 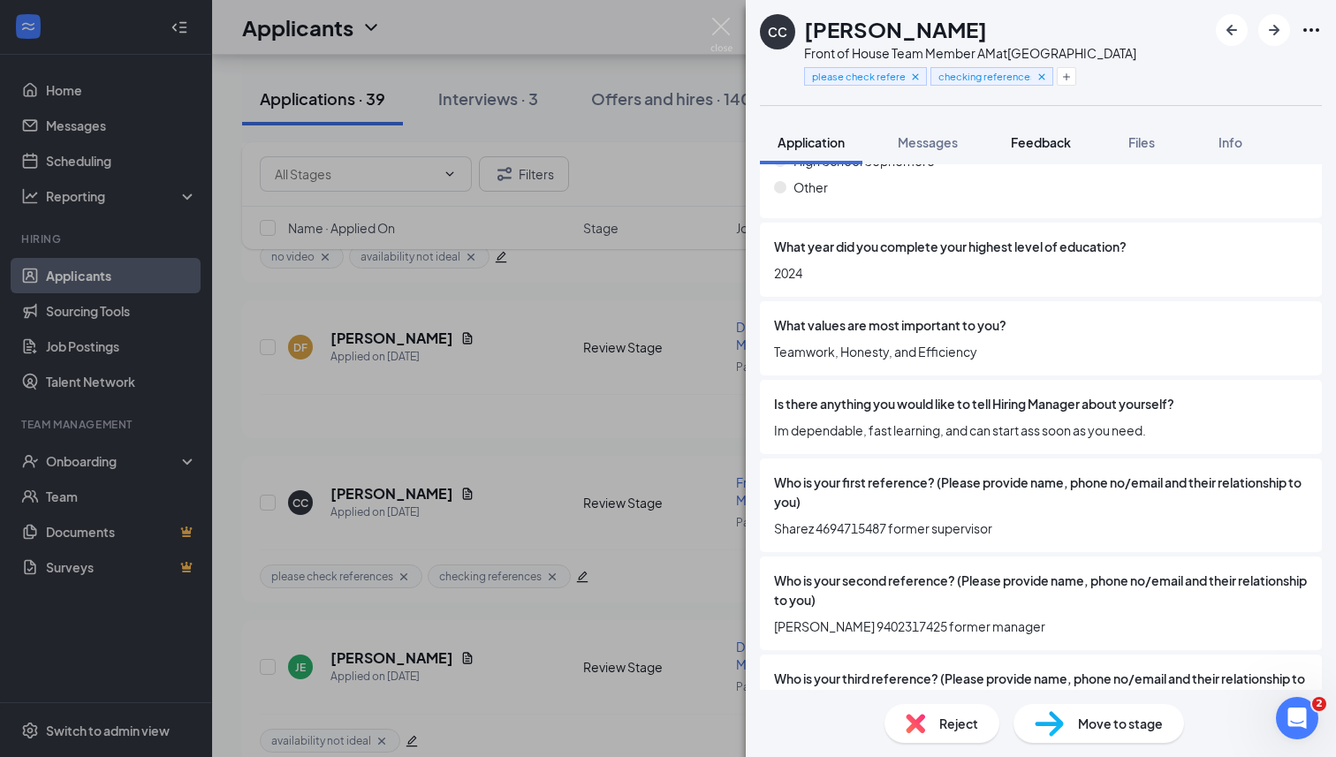 What do you see at coordinates (1274, 30) in the screenshot?
I see `svg: ArrowRight` at bounding box center [1274, 30].